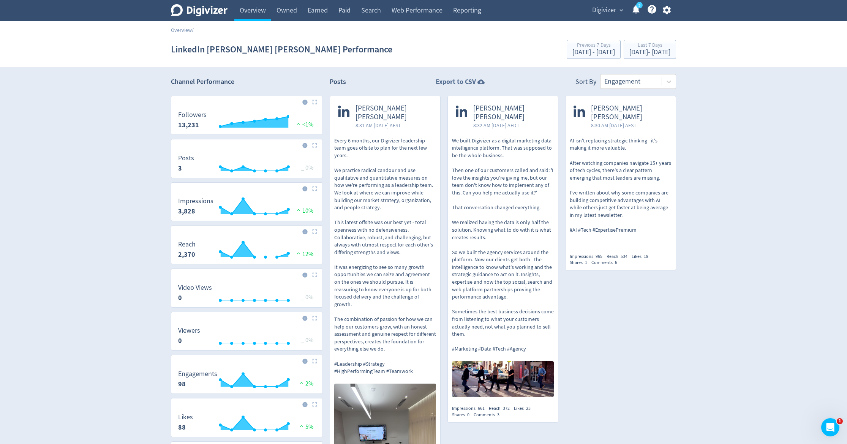  I want to click on svg: Likes 88, so click(247, 424).